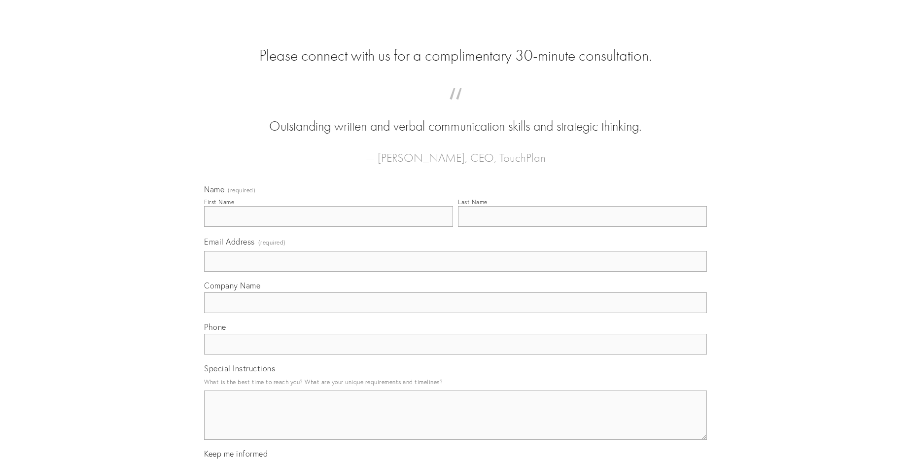  I want to click on span: Phone, so click(215, 327).